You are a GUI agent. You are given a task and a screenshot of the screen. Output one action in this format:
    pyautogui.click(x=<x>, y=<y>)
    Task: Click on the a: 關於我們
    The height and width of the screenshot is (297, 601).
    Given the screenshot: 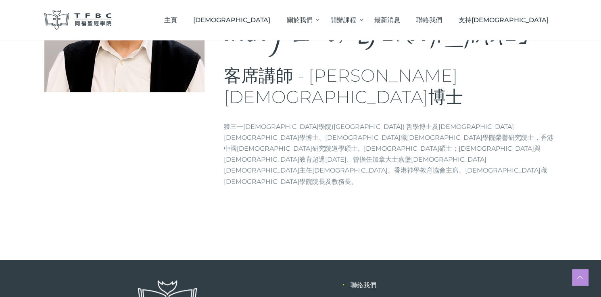 What is the action you would take?
    pyautogui.click(x=300, y=20)
    